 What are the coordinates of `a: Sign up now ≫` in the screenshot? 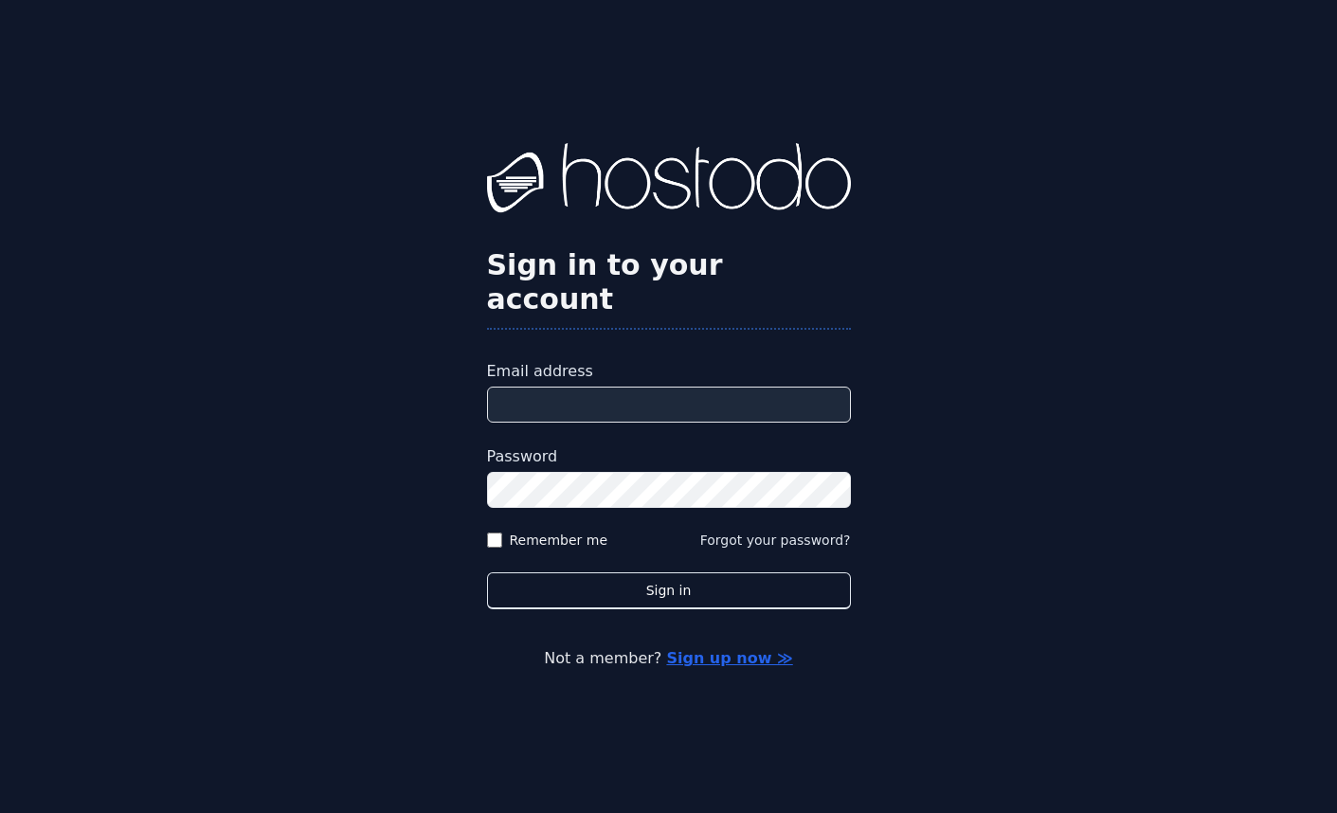 It's located at (729, 658).